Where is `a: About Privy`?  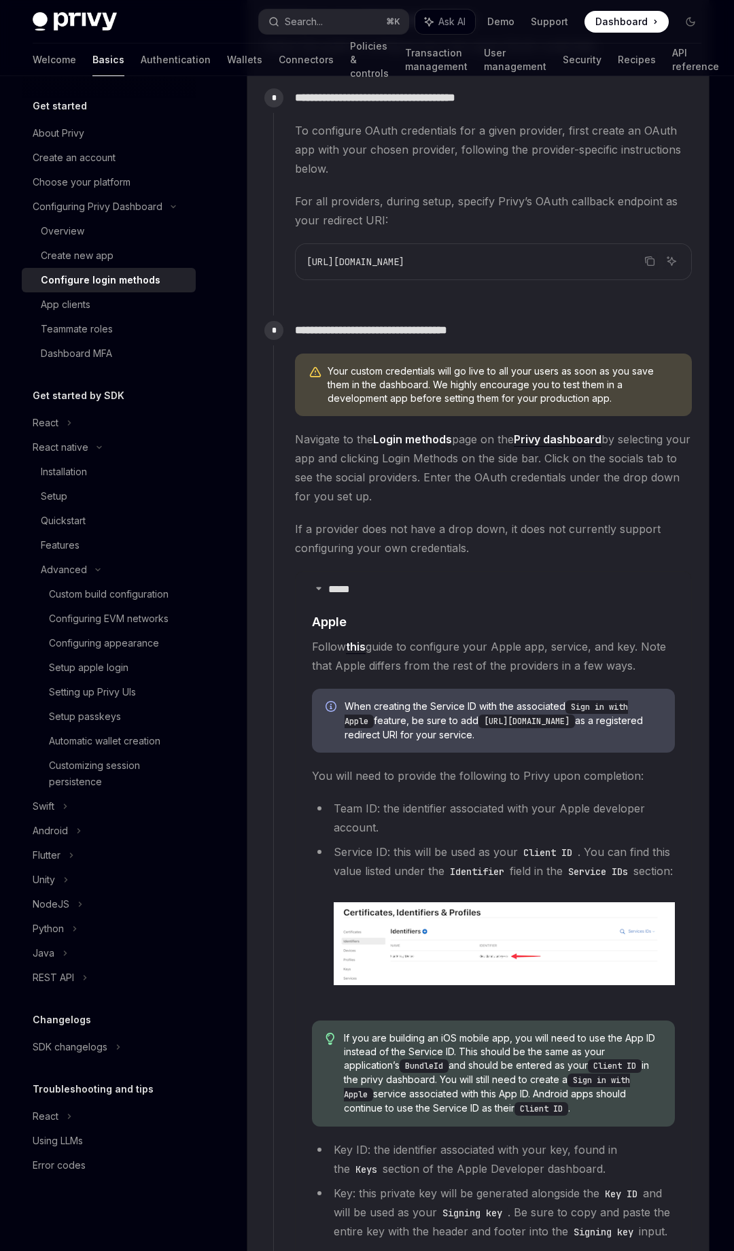 a: About Privy is located at coordinates (109, 133).